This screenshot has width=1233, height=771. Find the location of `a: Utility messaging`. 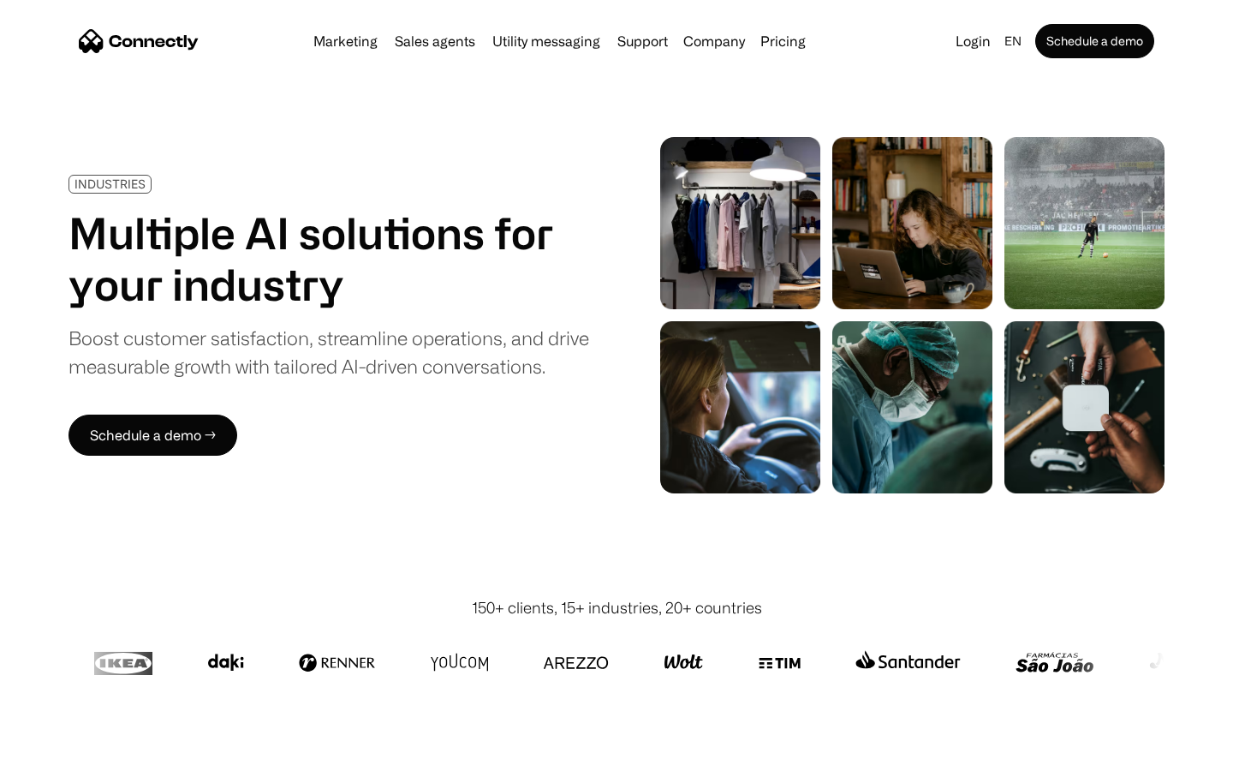

a: Utility messaging is located at coordinates (546, 41).